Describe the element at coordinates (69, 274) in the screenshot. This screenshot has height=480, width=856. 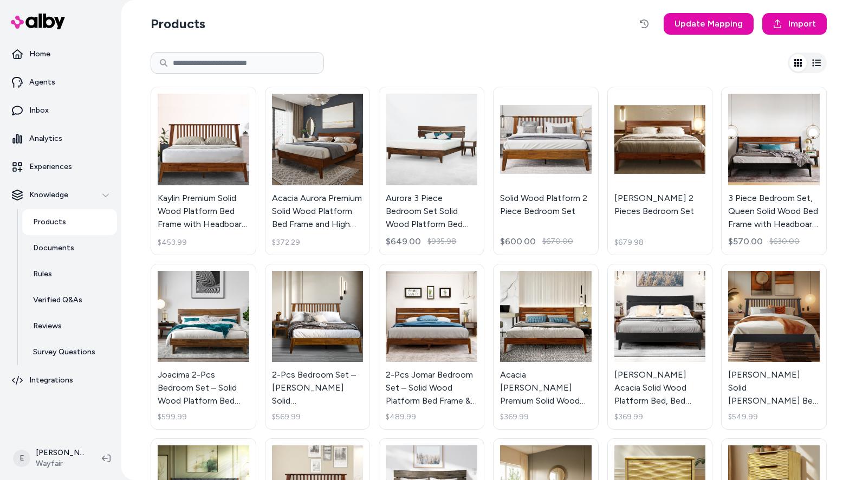
I see `a: Rules` at that location.